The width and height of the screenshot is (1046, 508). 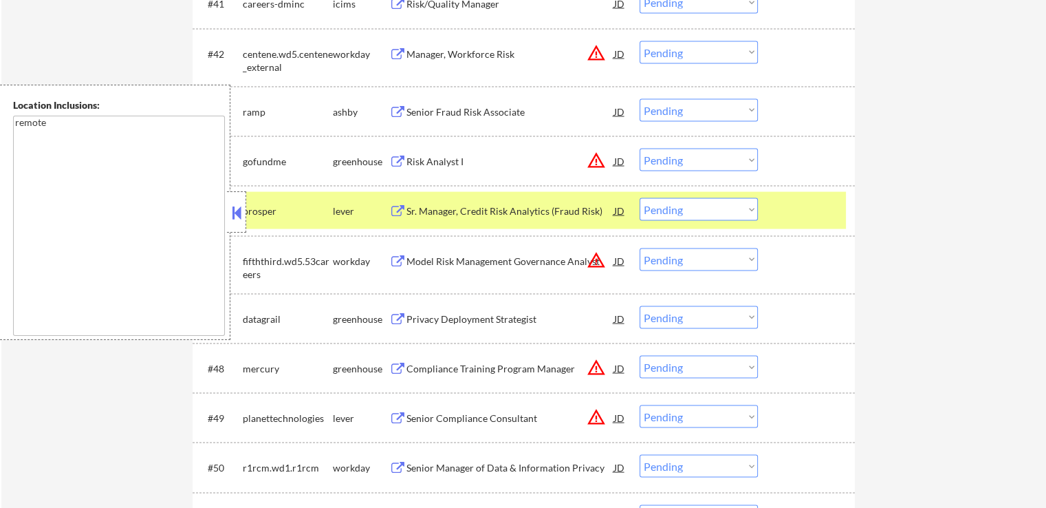 I want to click on div: Manager, Workforce Risk, so click(x=510, y=54).